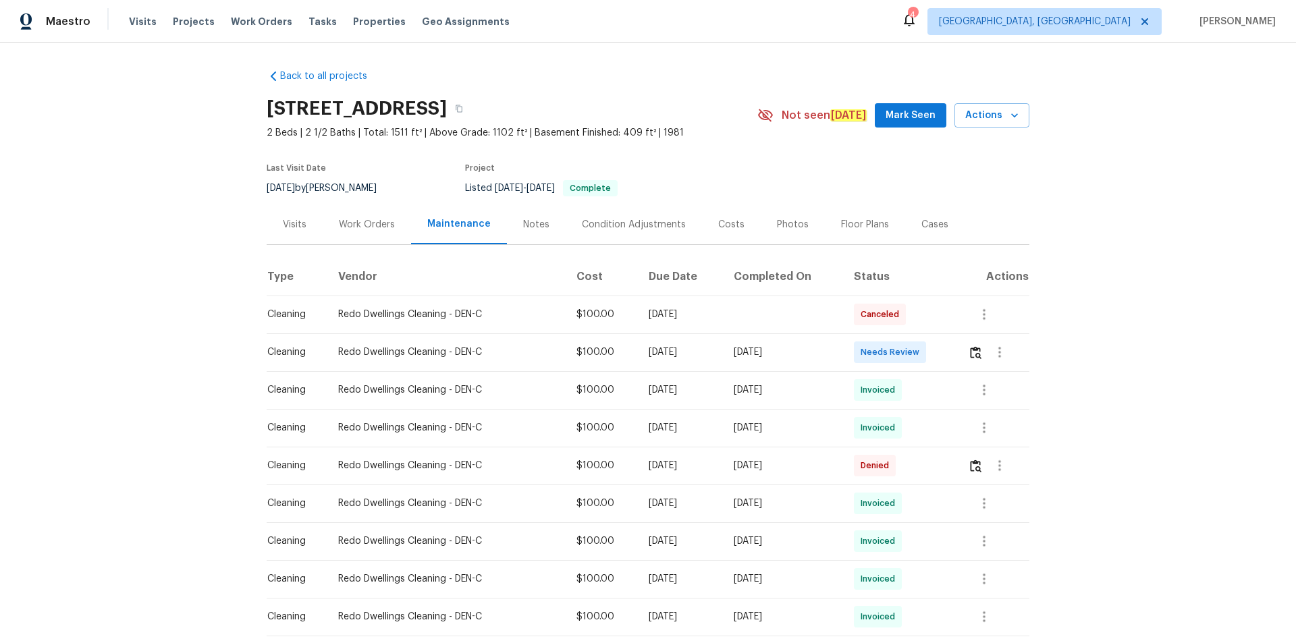  I want to click on button: Copy Address, so click(459, 109).